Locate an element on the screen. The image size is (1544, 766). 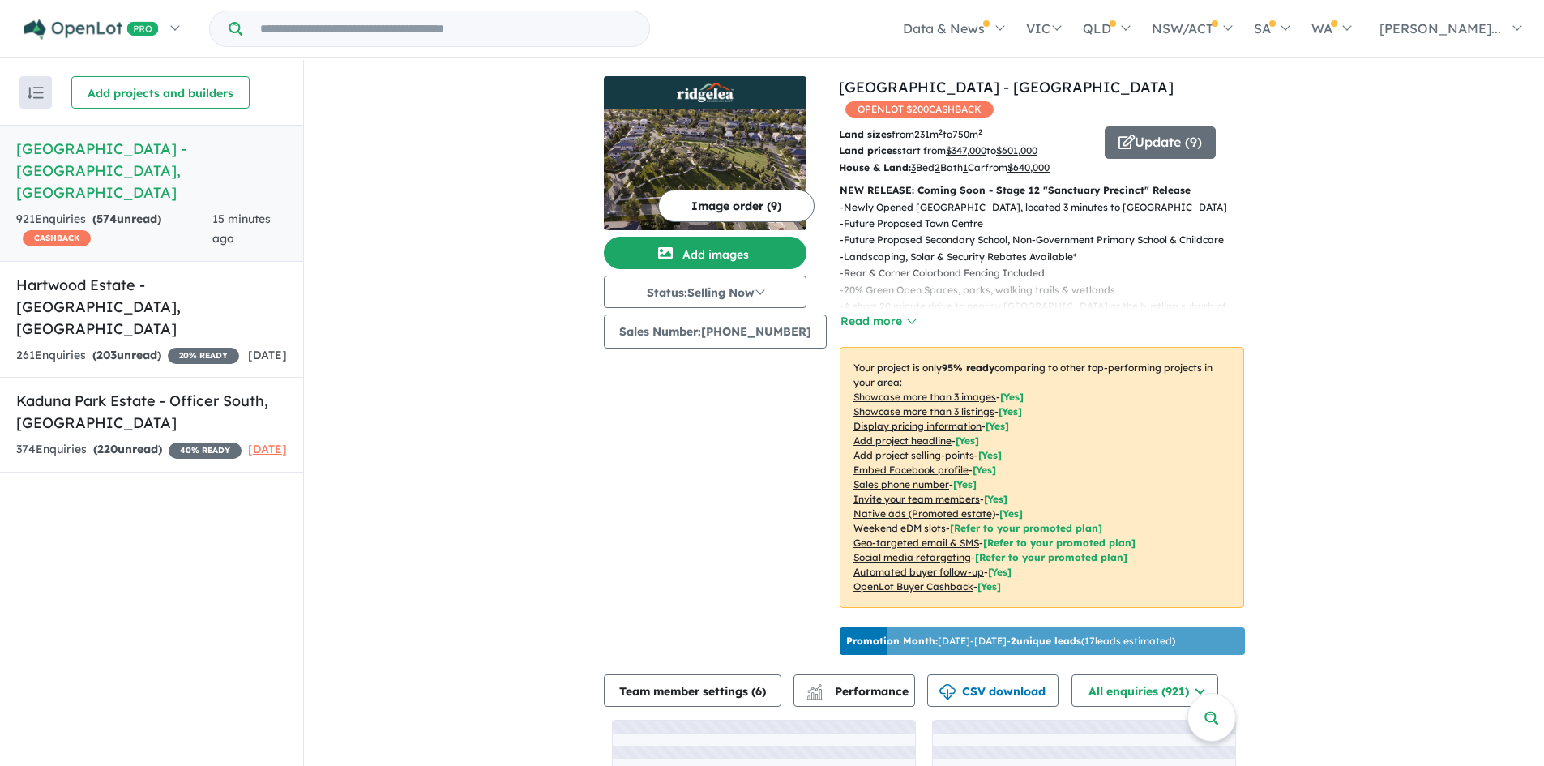
button: Add projects and builders is located at coordinates (160, 92).